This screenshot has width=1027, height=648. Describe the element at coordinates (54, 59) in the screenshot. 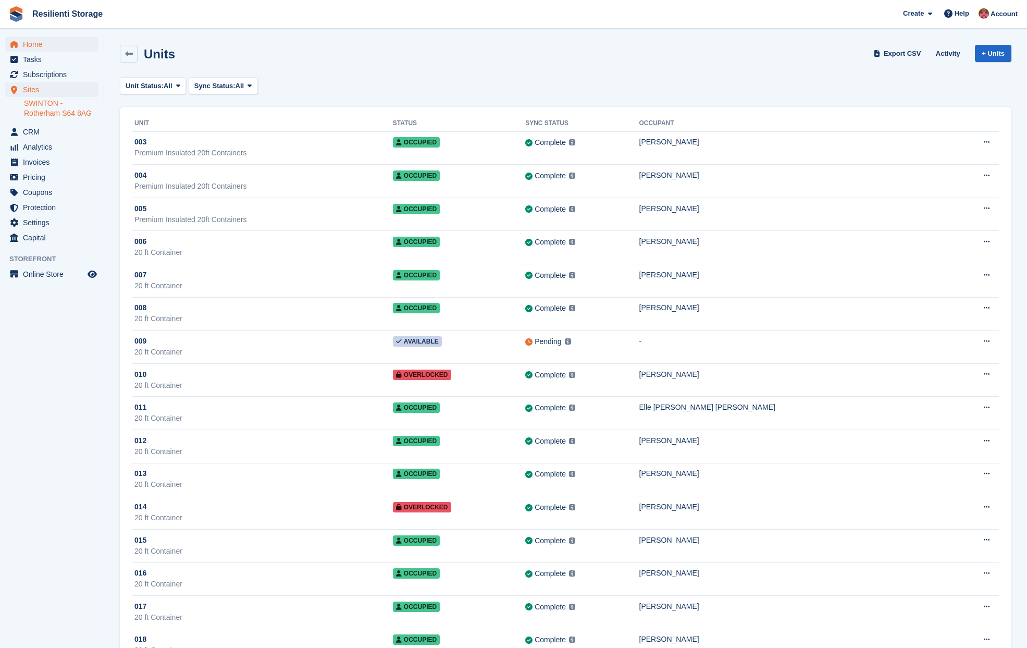

I see `span: Tasks` at that location.